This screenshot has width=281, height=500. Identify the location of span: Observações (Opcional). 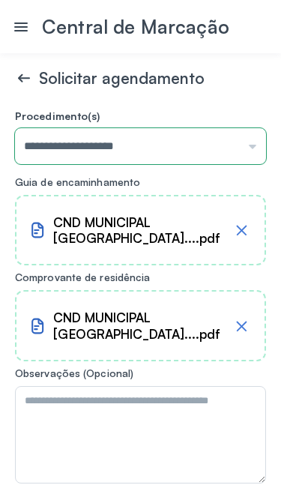
(74, 372).